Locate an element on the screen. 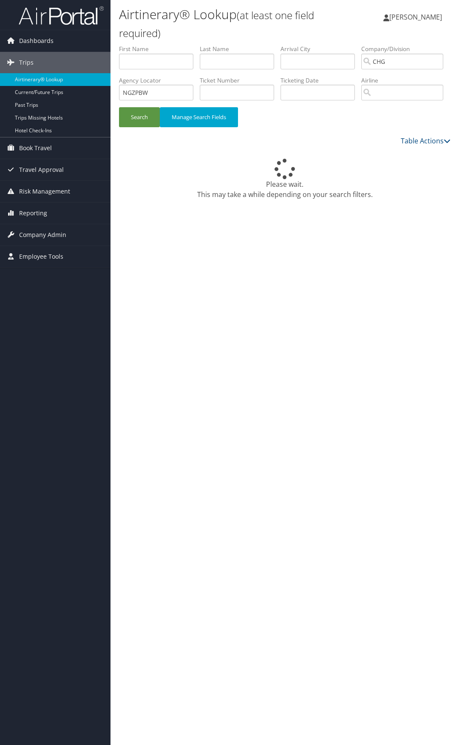 This screenshot has width=459, height=745. button: Search is located at coordinates (140, 117).